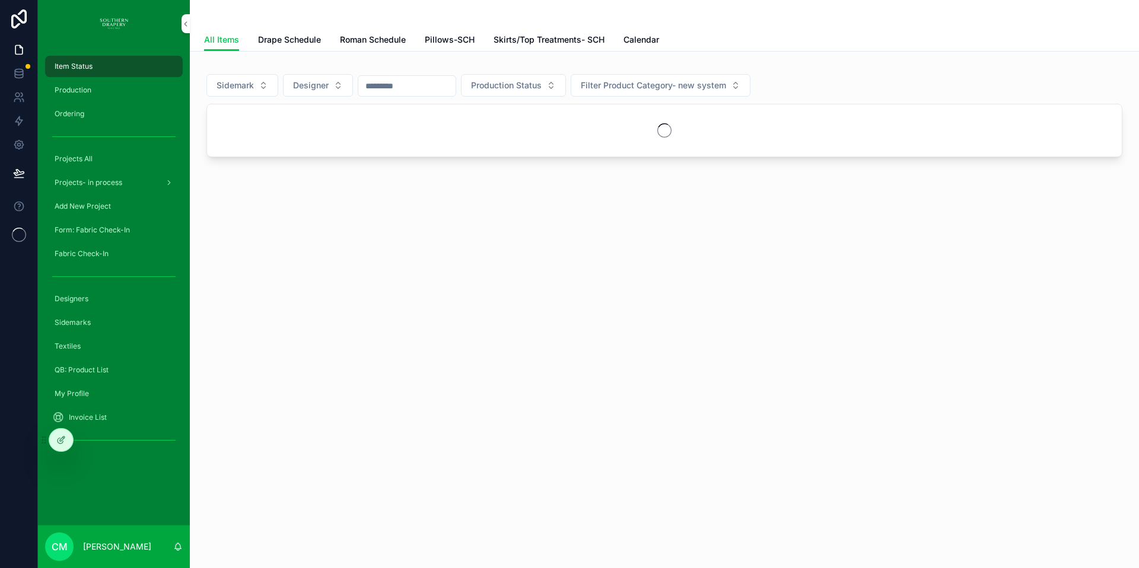  I want to click on a: Add New Project, so click(114, 206).